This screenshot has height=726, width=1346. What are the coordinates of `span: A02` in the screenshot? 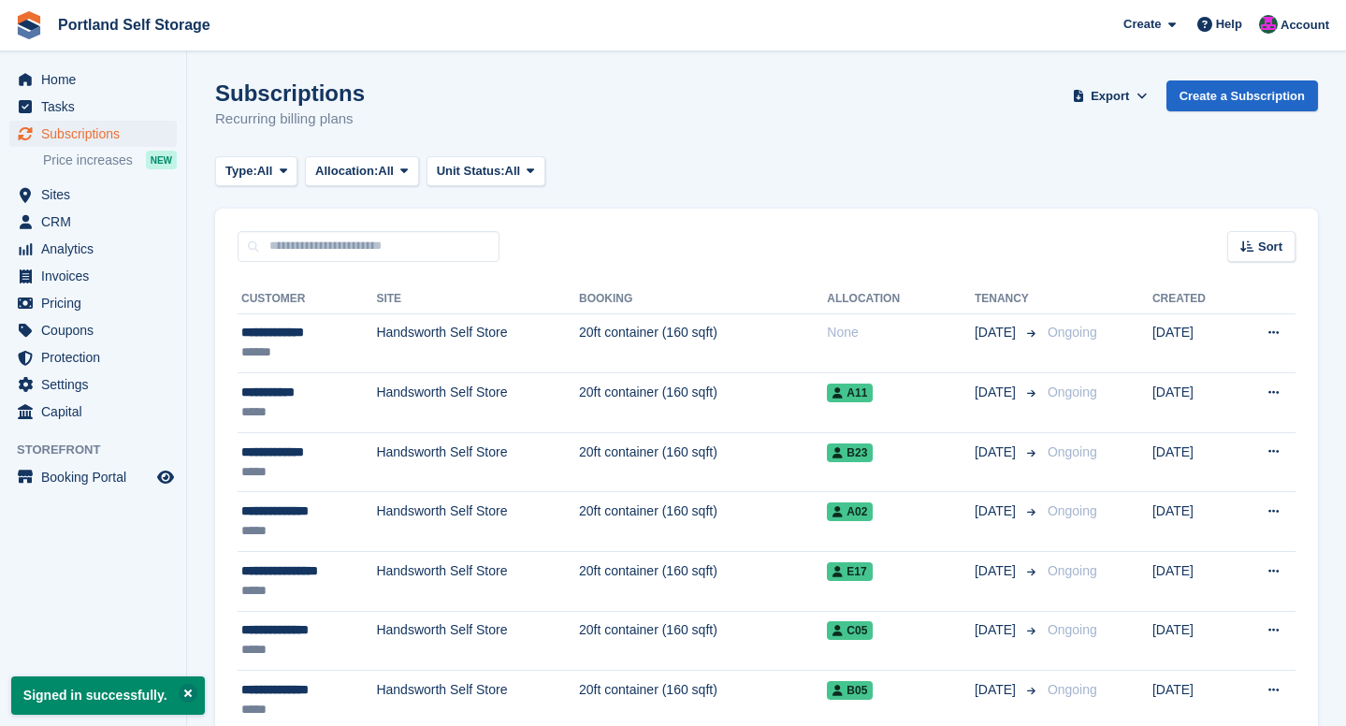 It's located at (850, 512).